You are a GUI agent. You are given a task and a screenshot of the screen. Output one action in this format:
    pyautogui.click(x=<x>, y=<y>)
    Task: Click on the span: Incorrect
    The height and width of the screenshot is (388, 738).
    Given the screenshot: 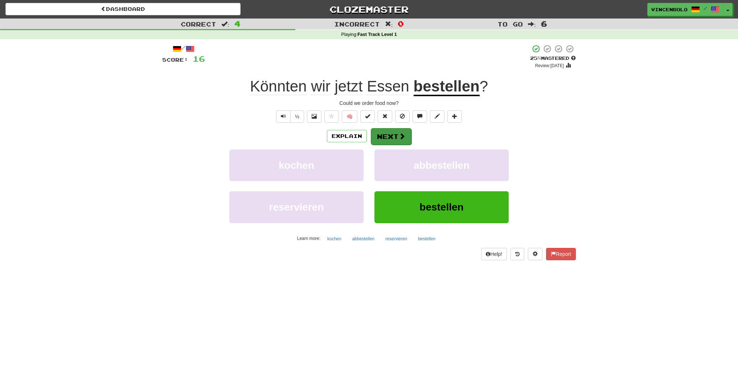 What is the action you would take?
    pyautogui.click(x=357, y=24)
    